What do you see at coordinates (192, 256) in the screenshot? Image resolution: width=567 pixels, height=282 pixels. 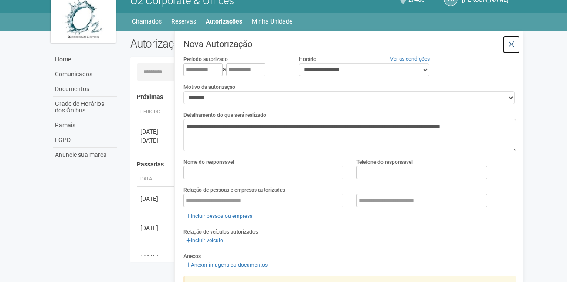 I see `label: Anexos` at bounding box center [192, 256].